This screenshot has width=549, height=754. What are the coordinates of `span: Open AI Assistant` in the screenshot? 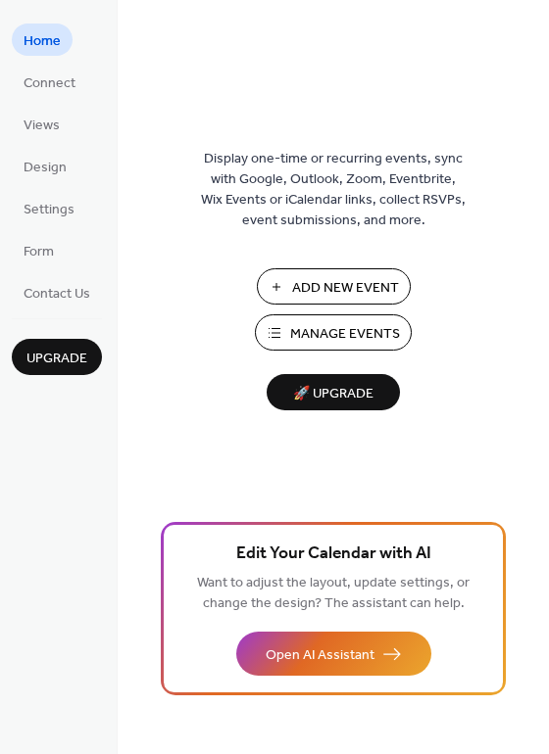 It's located at (319, 655).